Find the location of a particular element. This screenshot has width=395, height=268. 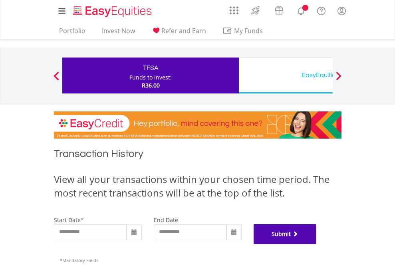

h1: Transaction History is located at coordinates (198, 155).